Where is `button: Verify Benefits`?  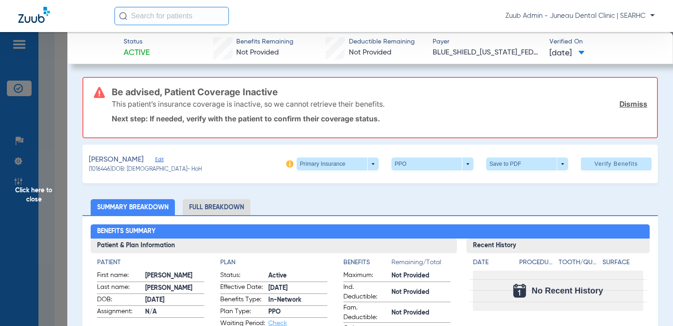 button: Verify Benefits is located at coordinates (616, 164).